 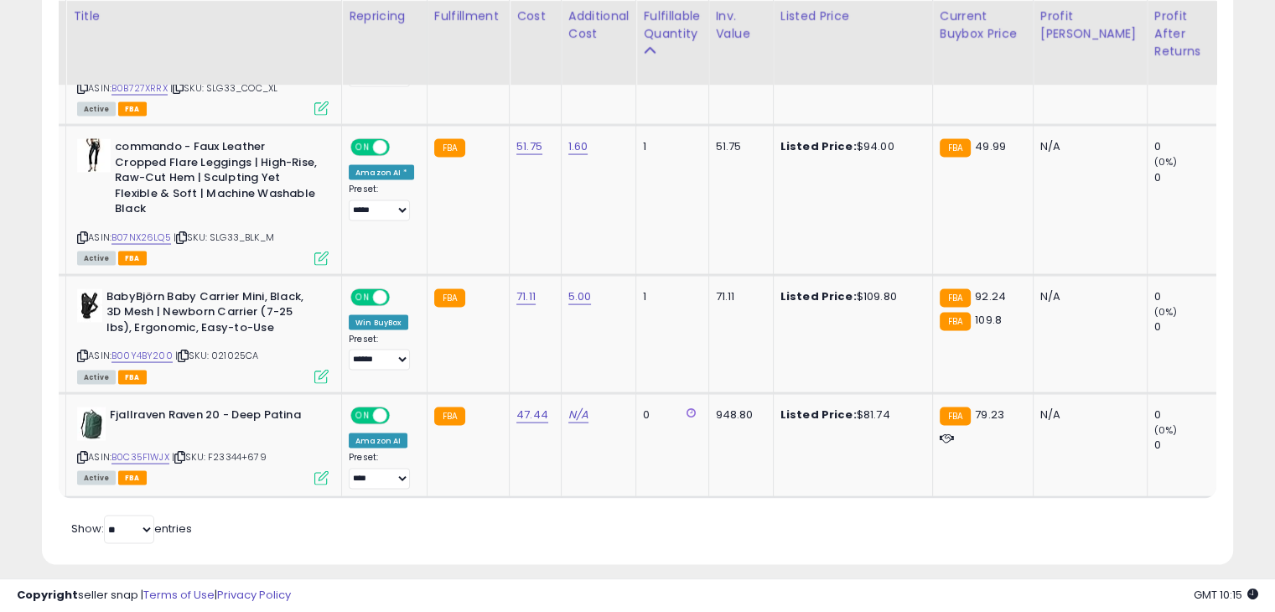 What do you see at coordinates (580, 297) in the screenshot?
I see `a: 5.00` at bounding box center [580, 297].